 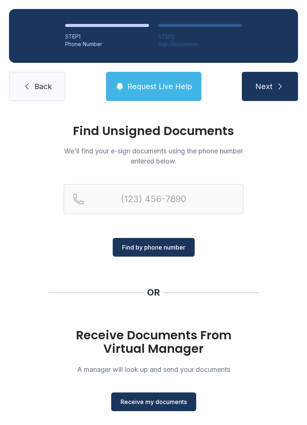 What do you see at coordinates (153, 247) in the screenshot?
I see `span: Find by phone number` at bounding box center [153, 247].